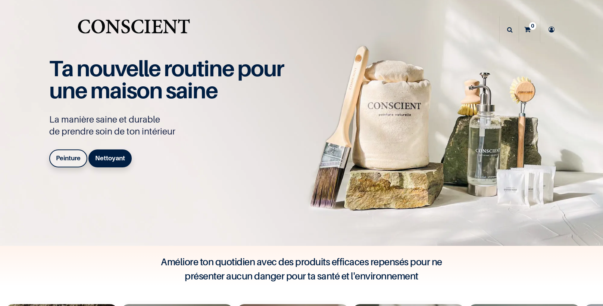  I want to click on span: Logo of Conscient, so click(134, 30).